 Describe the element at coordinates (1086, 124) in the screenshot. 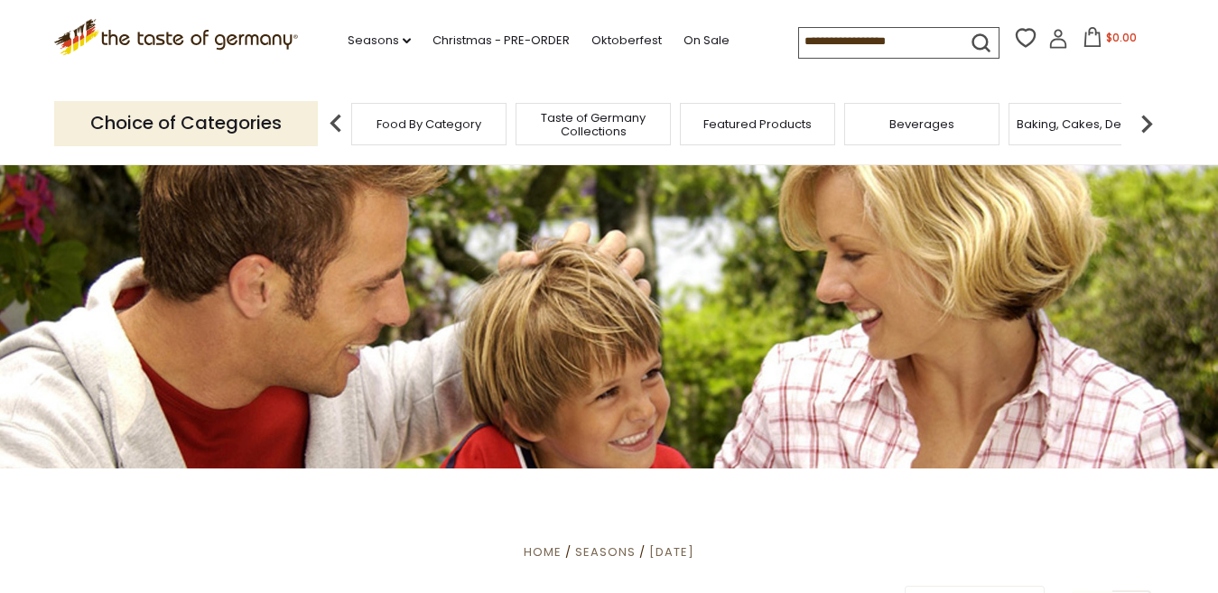

I see `a: Baking, Cakes, Desserts` at that location.